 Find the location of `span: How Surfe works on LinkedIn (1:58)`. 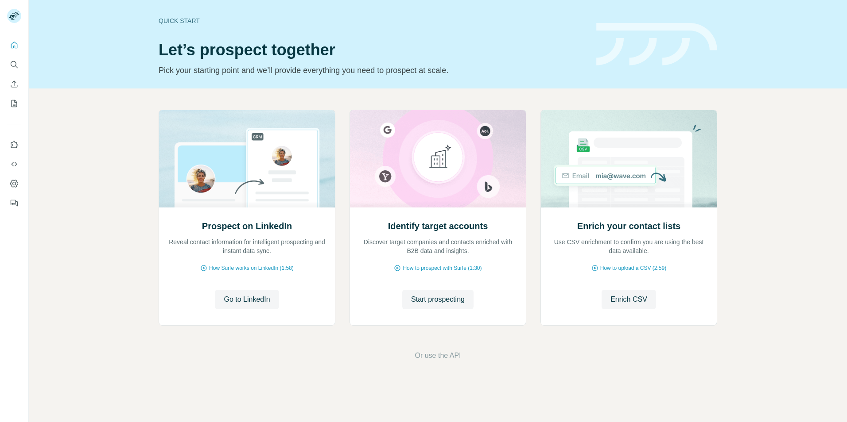

span: How Surfe works on LinkedIn (1:58) is located at coordinates (251, 268).